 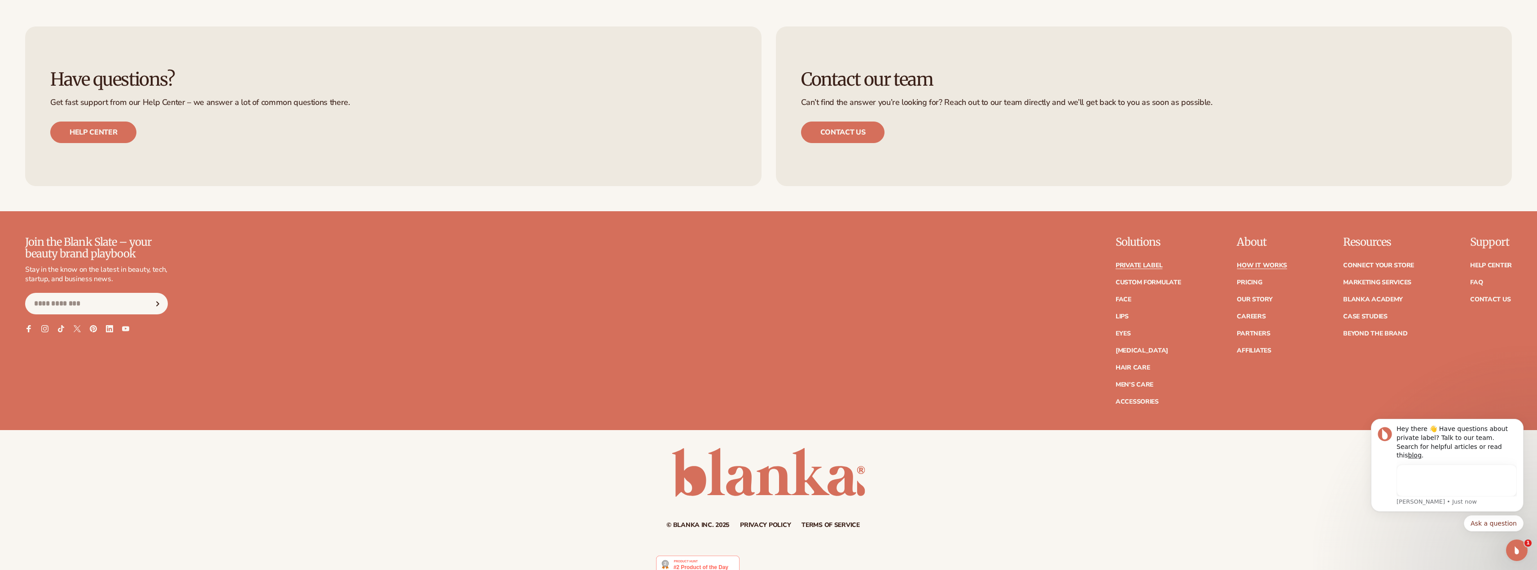 What do you see at coordinates (1249, 283) in the screenshot?
I see `a: Pricing` at bounding box center [1249, 283].